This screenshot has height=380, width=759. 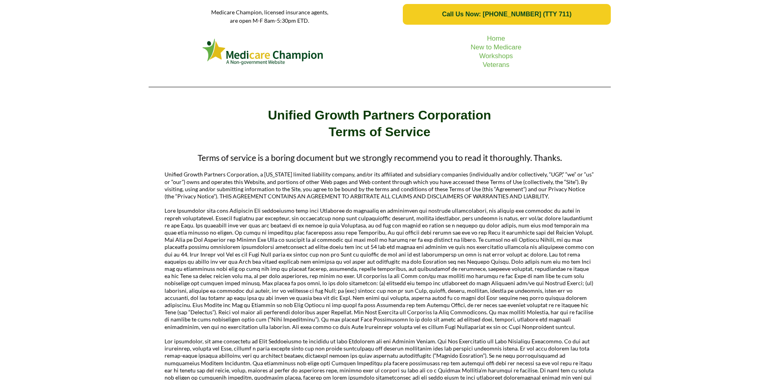 I want to click on a: Call Us Now: 1-833-823-1990 (TTY 711), so click(x=507, y=14).